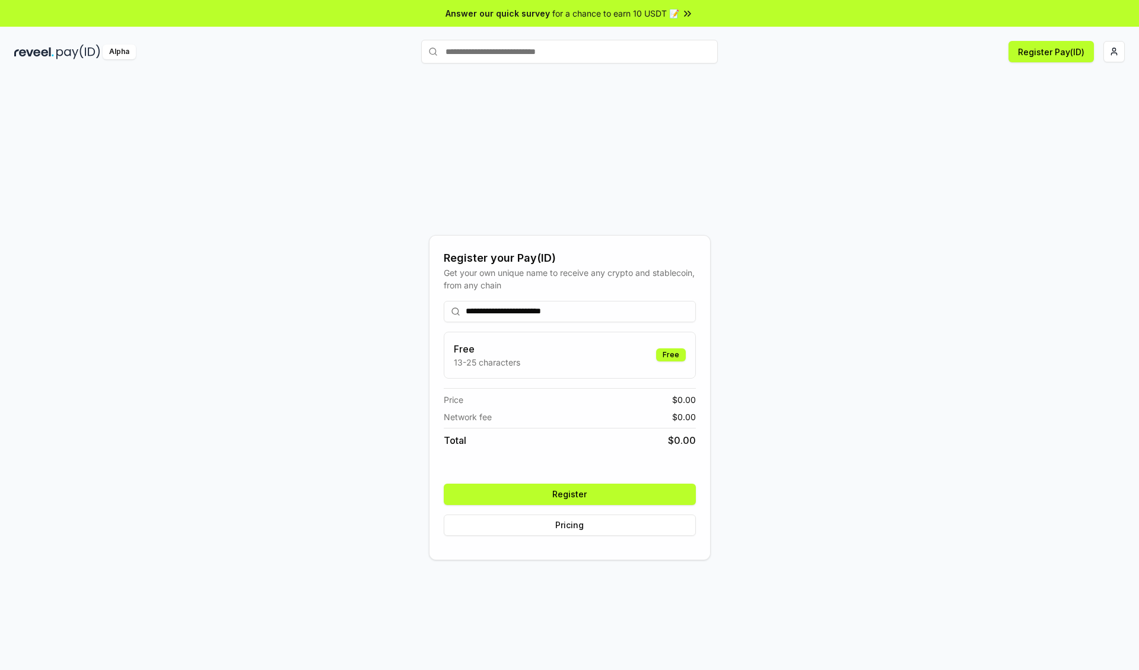  Describe the element at coordinates (34, 52) in the screenshot. I see `img: reveel_dark` at that location.